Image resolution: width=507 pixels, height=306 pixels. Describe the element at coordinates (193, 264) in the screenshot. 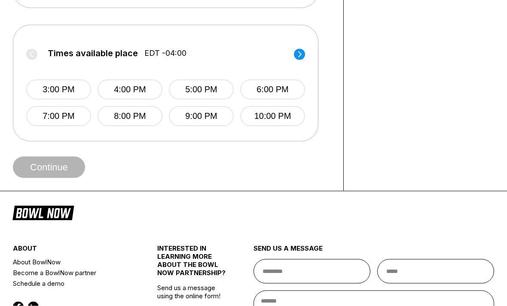

I see `div: INTERESTED IN LEARNING MORE ABOUT THE BOWL NOW PARTNERSHIP?` at that location.